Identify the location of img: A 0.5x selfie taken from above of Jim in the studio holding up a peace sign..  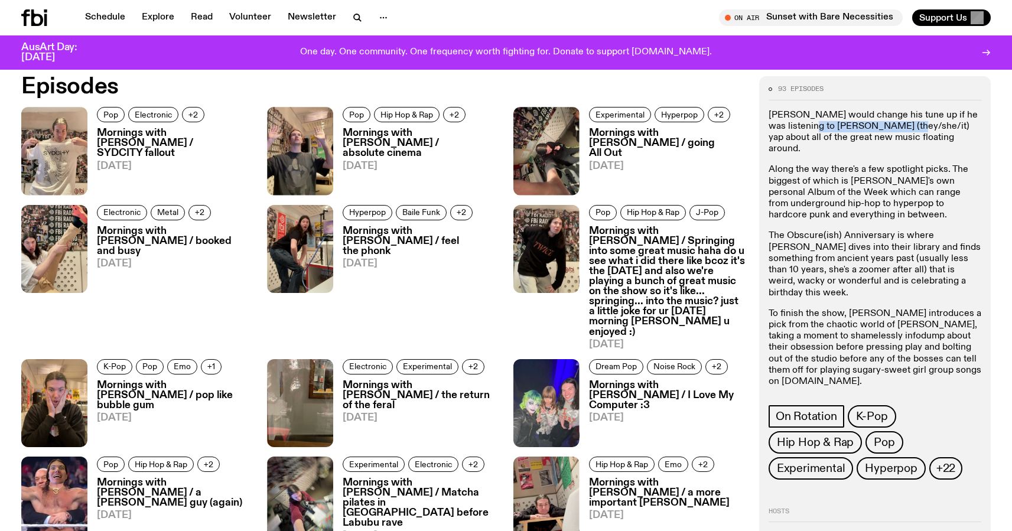
(547, 151).